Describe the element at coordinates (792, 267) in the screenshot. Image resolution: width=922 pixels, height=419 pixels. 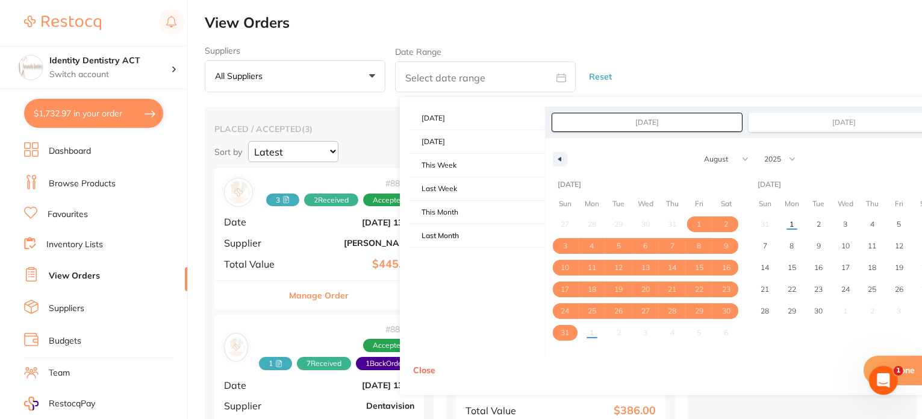
I see `button: 15` at that location.